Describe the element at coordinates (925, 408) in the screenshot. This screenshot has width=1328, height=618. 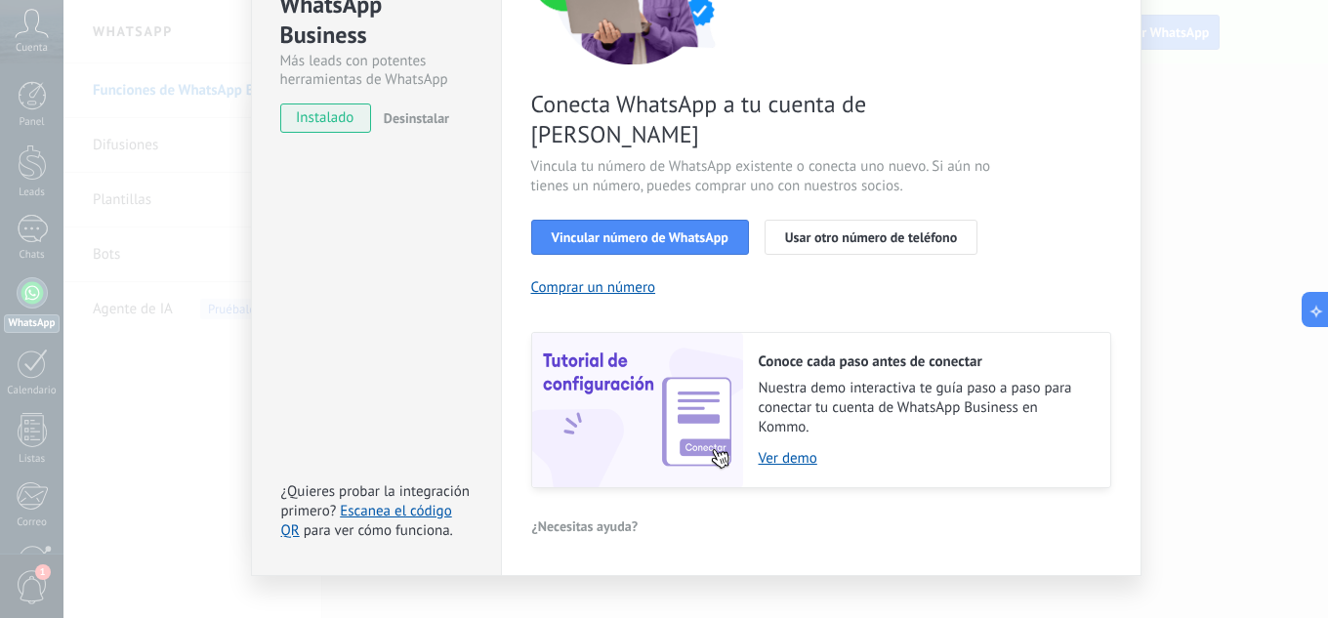
I see `span: Nuestra demo interactiva te guía paso a paso para conectar tu cuenta de WhatsApp Business en Kommo.` at that location.